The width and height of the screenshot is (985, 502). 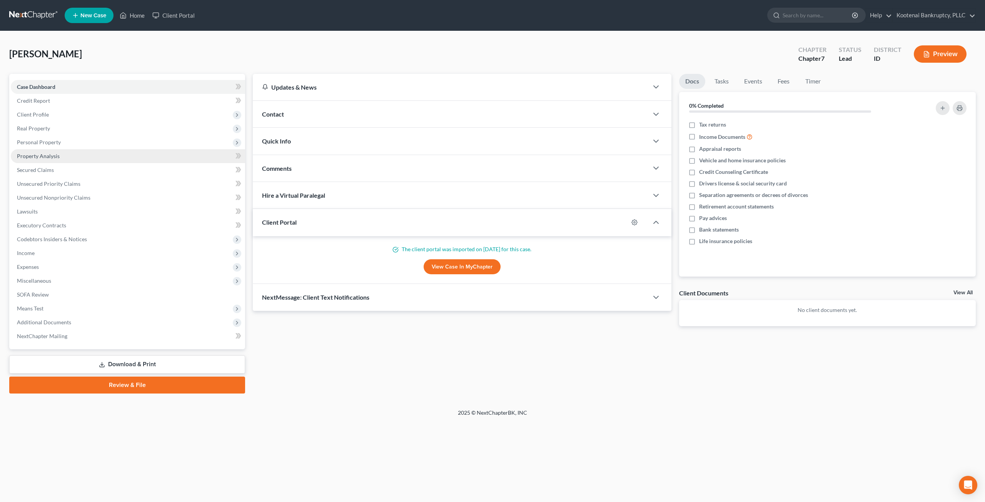 What do you see at coordinates (276, 141) in the screenshot?
I see `span: Quick Info` at bounding box center [276, 141].